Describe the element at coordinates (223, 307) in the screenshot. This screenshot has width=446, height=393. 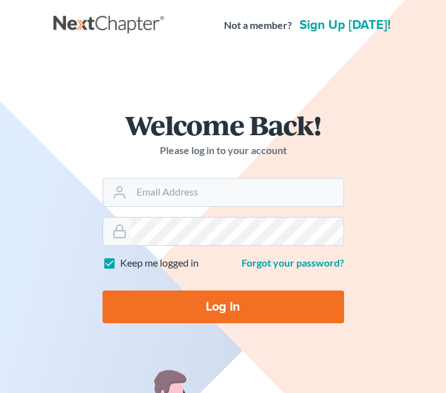
I see `input: Log In` at that location.